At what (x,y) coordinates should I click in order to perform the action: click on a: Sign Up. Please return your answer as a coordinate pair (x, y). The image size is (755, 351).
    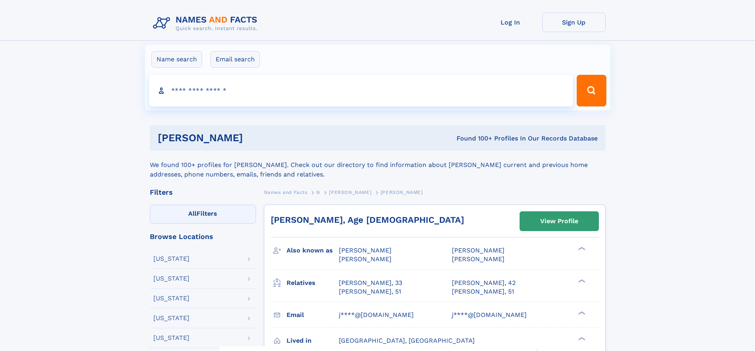
    Looking at the image, I should click on (574, 22).